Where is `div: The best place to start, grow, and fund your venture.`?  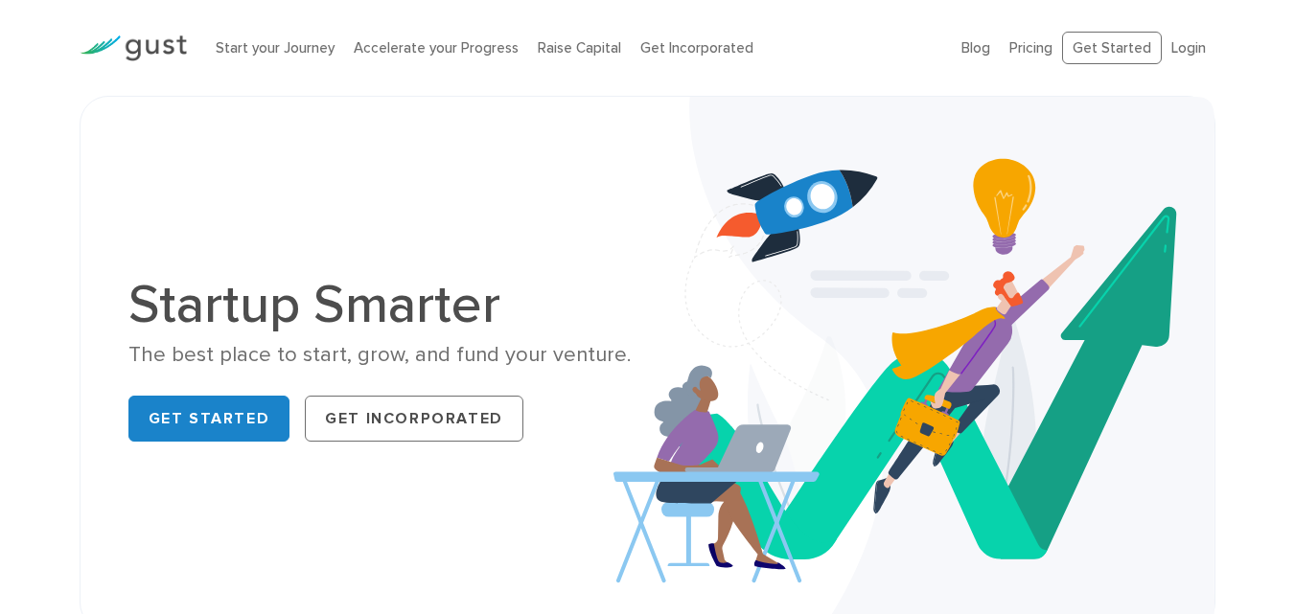 div: The best place to start, grow, and fund your venture. is located at coordinates (380, 355).